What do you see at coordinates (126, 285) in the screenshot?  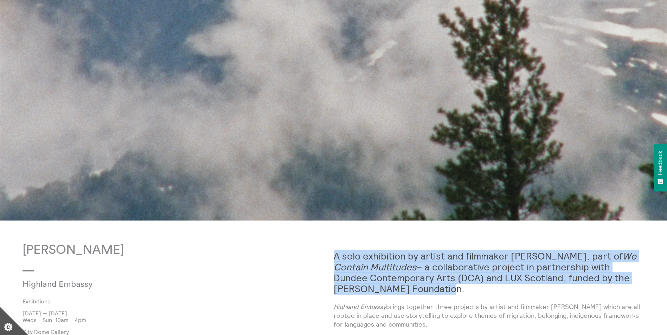 I see `p: Highland Embassy` at bounding box center [126, 285].